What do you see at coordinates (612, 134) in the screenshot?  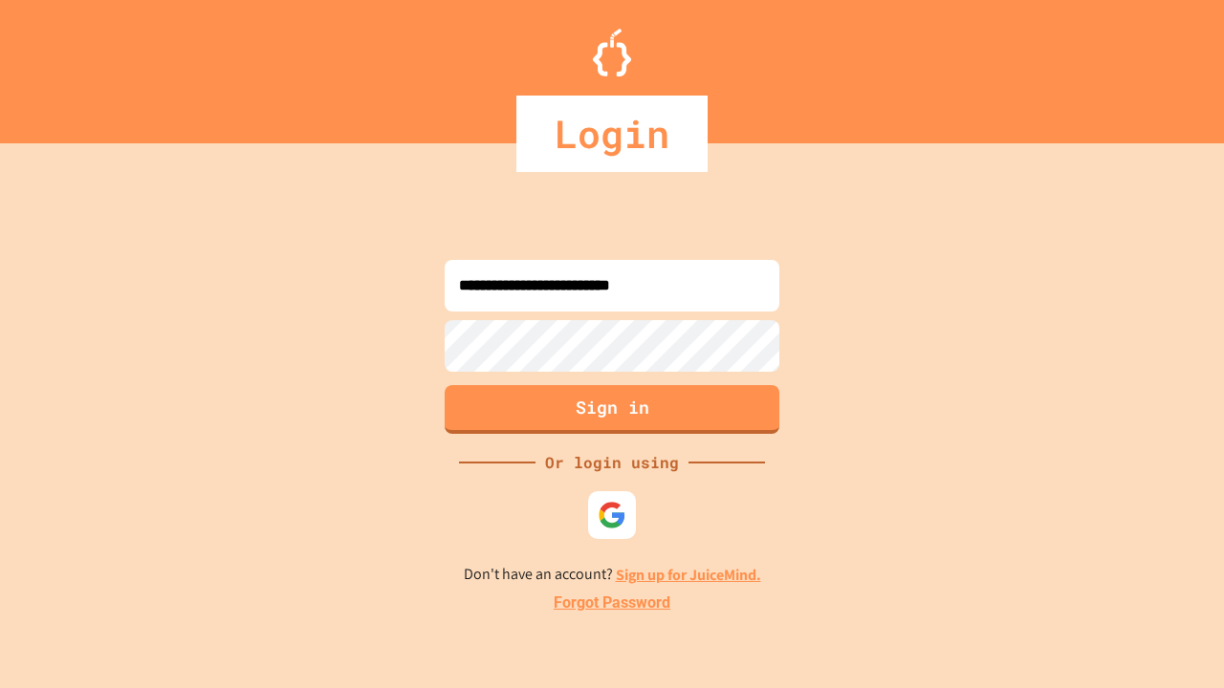 I see `div: Login` at bounding box center [612, 134].